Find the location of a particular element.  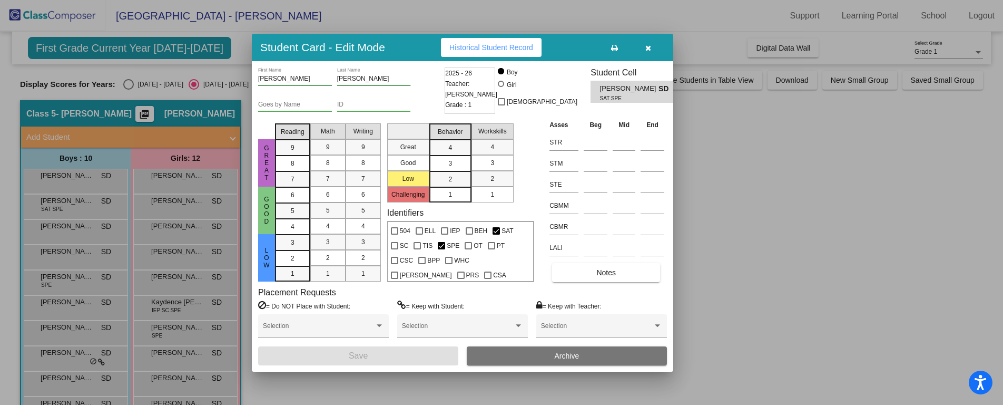

label: = Keep with Student: is located at coordinates (431, 306).